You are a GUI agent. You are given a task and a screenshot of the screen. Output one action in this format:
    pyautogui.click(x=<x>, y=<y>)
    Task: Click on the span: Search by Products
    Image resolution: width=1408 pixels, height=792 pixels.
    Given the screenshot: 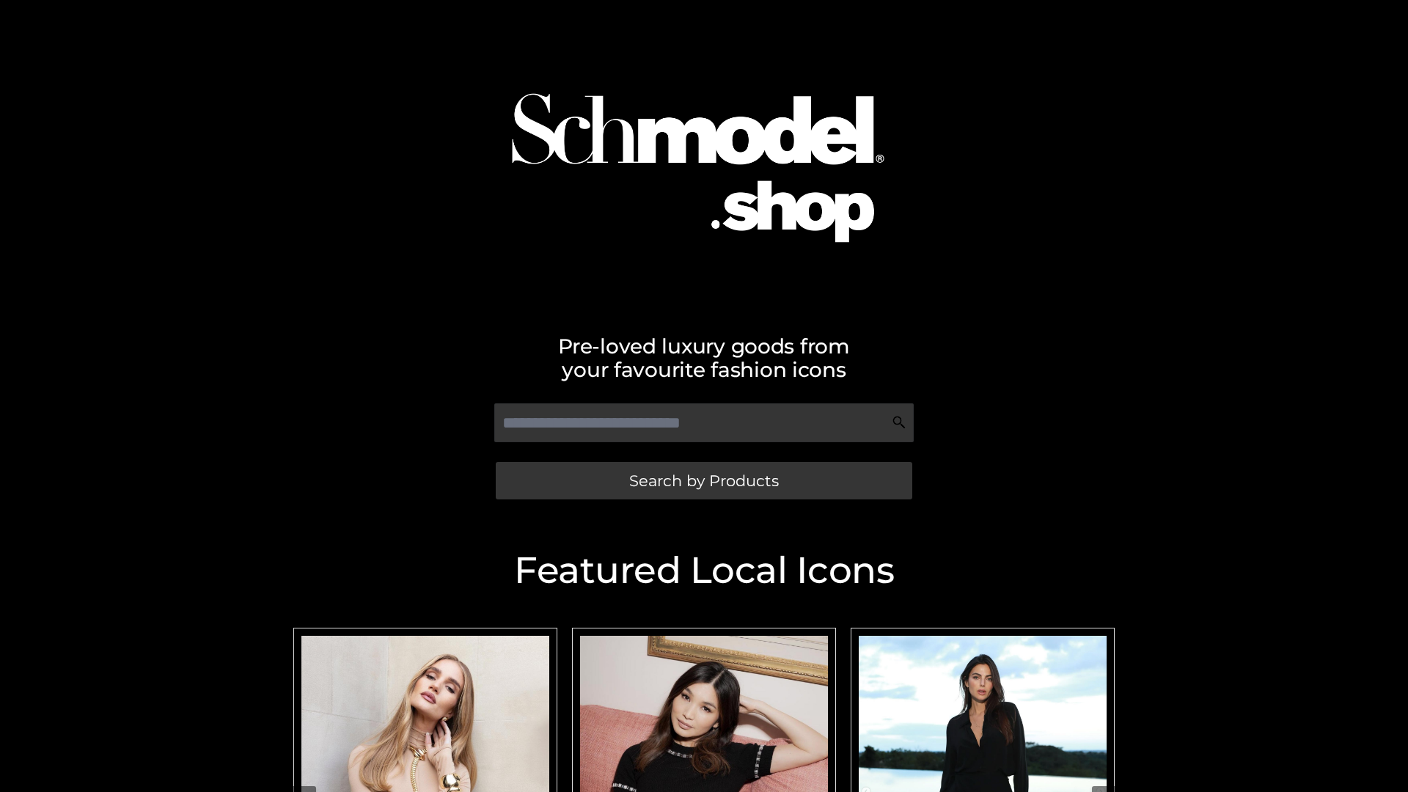 What is the action you would take?
    pyautogui.click(x=704, y=480)
    